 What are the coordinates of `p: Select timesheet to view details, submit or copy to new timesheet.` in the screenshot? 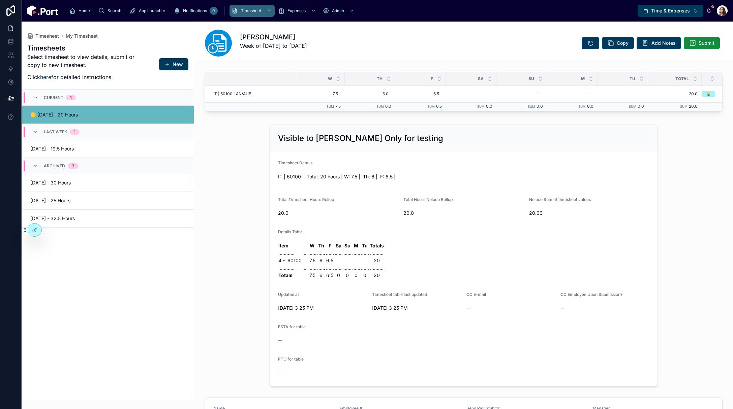 It's located at (83, 61).